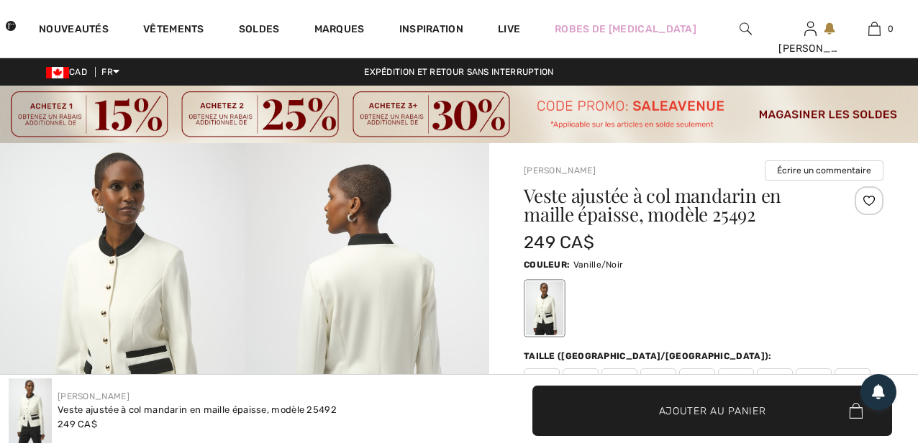  I want to click on h1: Veste ajustée à col mandarin en maille épaisse, modèle 25492, so click(674, 205).